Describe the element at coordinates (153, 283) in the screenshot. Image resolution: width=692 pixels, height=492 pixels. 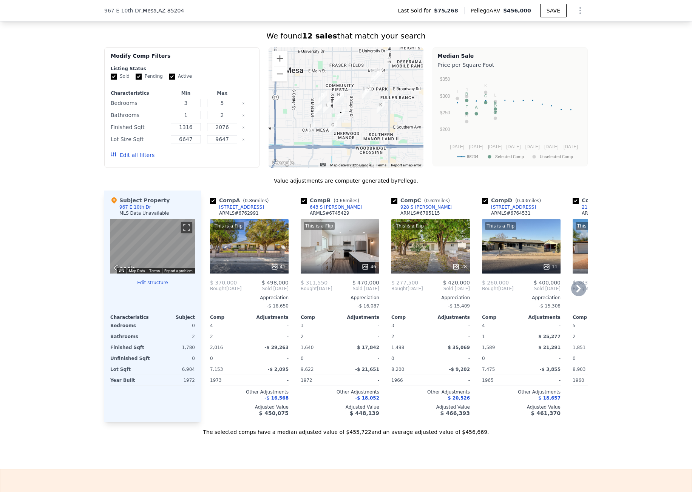
I see `button: Edit structure` at that location.